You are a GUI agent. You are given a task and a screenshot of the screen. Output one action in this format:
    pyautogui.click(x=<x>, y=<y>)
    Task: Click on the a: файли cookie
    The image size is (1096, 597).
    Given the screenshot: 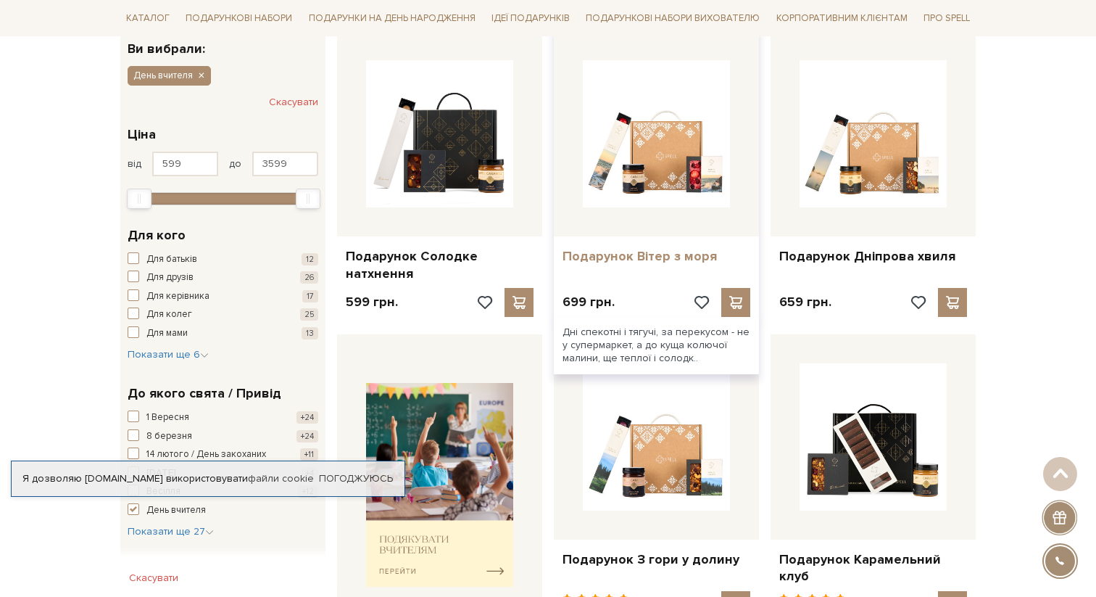 What is the action you would take?
    pyautogui.click(x=281, y=478)
    